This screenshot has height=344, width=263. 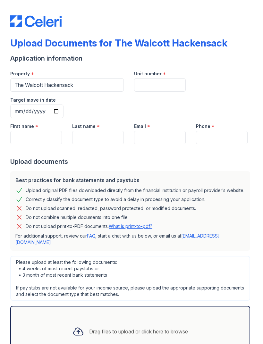 What do you see at coordinates (131, 161) in the screenshot?
I see `div: Upload documents` at bounding box center [131, 161].